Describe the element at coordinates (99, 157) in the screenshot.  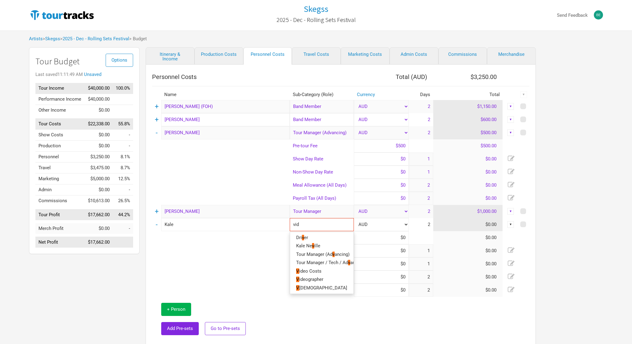
I see `td: $3,250.00` at that location.